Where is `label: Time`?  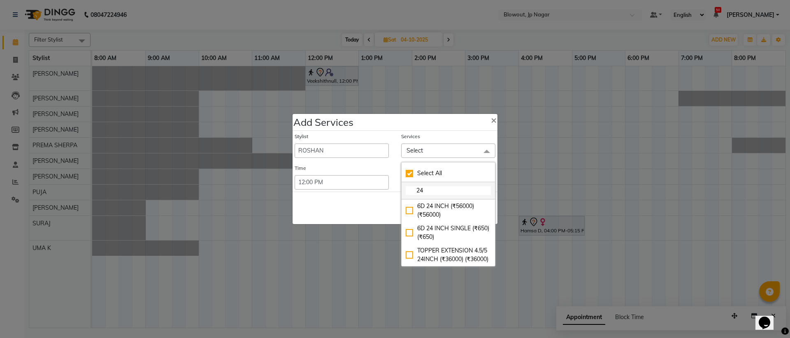 label: Time is located at coordinates (300, 168).